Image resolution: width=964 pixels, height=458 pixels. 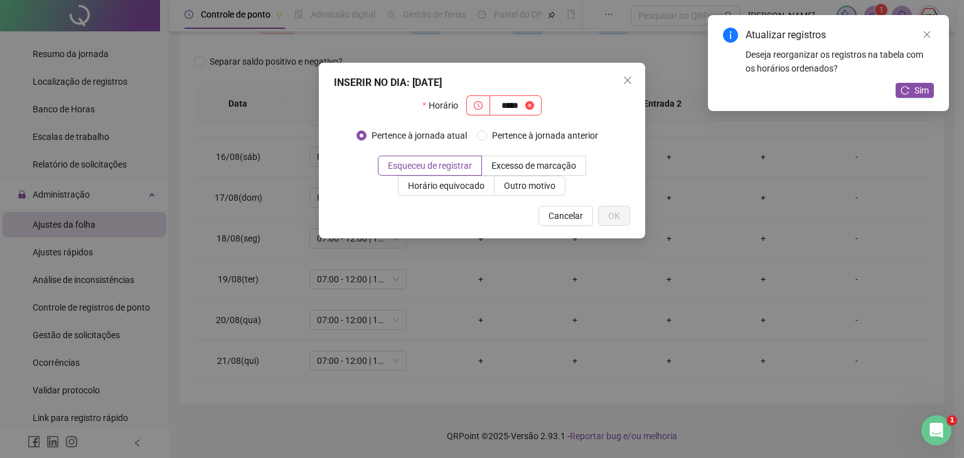 What do you see at coordinates (430, 166) in the screenshot?
I see `span: Esqueceu de registrar` at bounding box center [430, 166].